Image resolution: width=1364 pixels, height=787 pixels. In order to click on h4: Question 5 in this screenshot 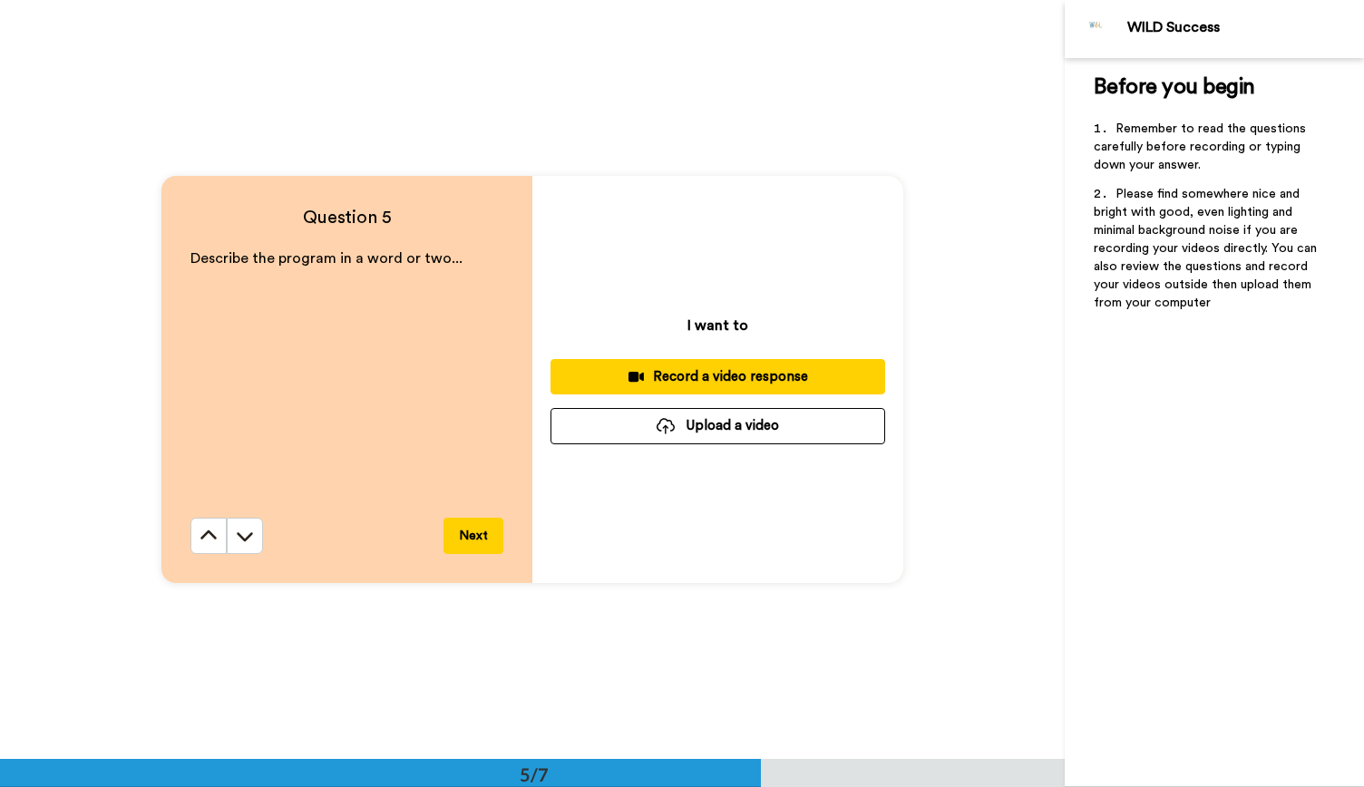, I will do `click(346, 218)`.